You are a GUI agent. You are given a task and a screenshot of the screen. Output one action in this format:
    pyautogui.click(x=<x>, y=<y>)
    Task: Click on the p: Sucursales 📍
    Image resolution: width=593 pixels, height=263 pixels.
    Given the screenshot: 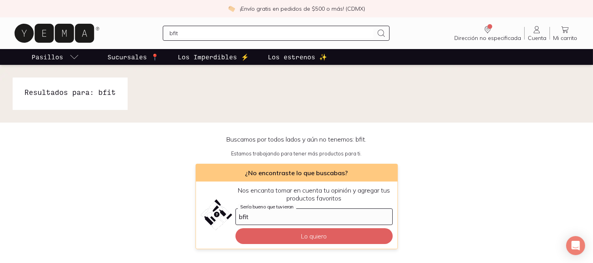 What is the action you would take?
    pyautogui.click(x=133, y=57)
    